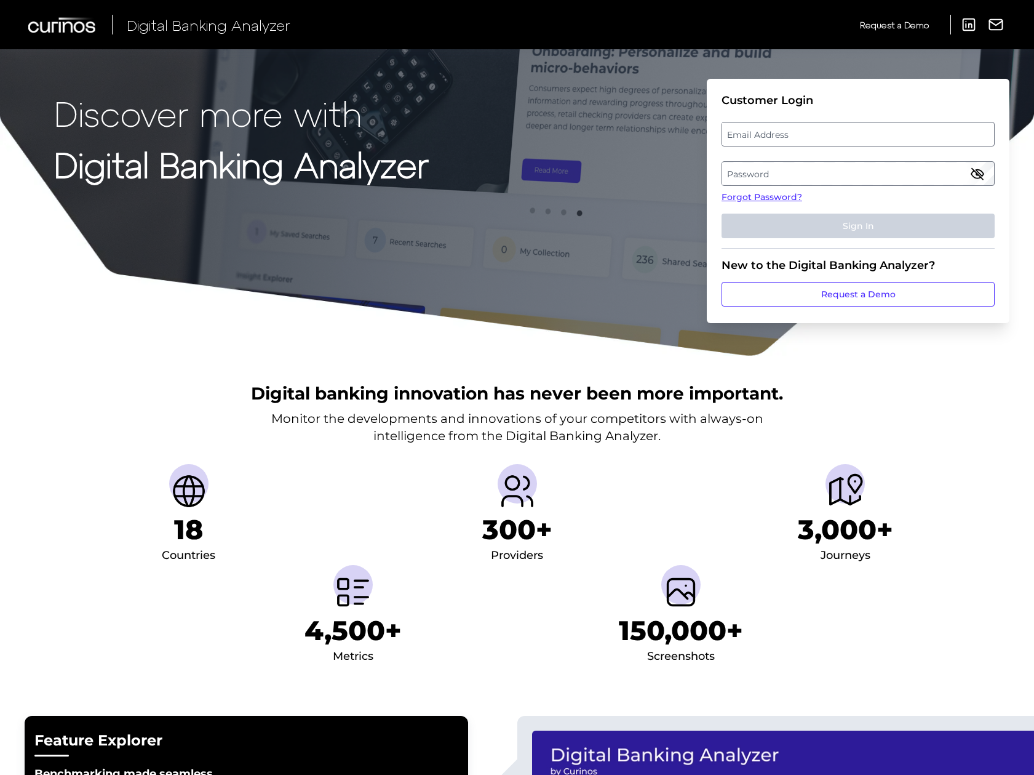 This screenshot has width=1034, height=775. I want to click on img: Countries, so click(189, 491).